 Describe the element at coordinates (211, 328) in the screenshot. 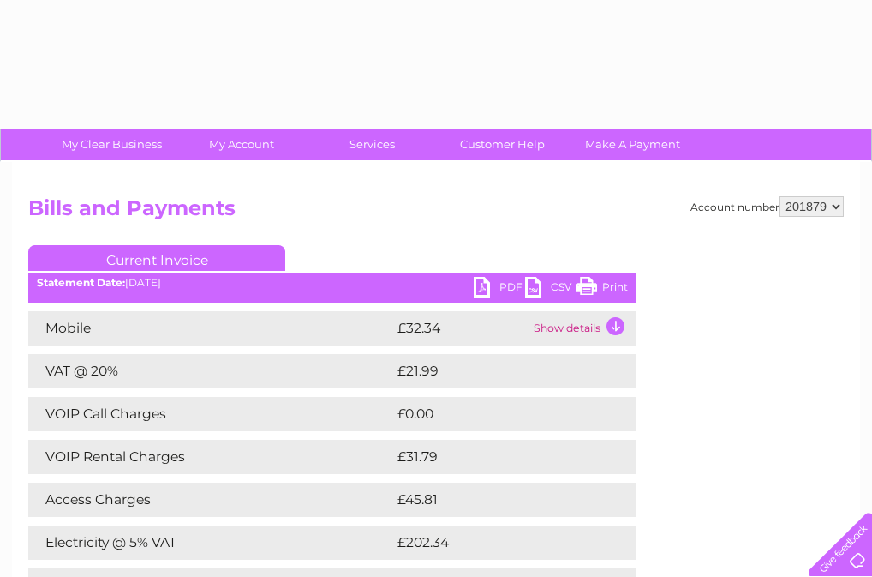

I see `td: Mobile` at that location.